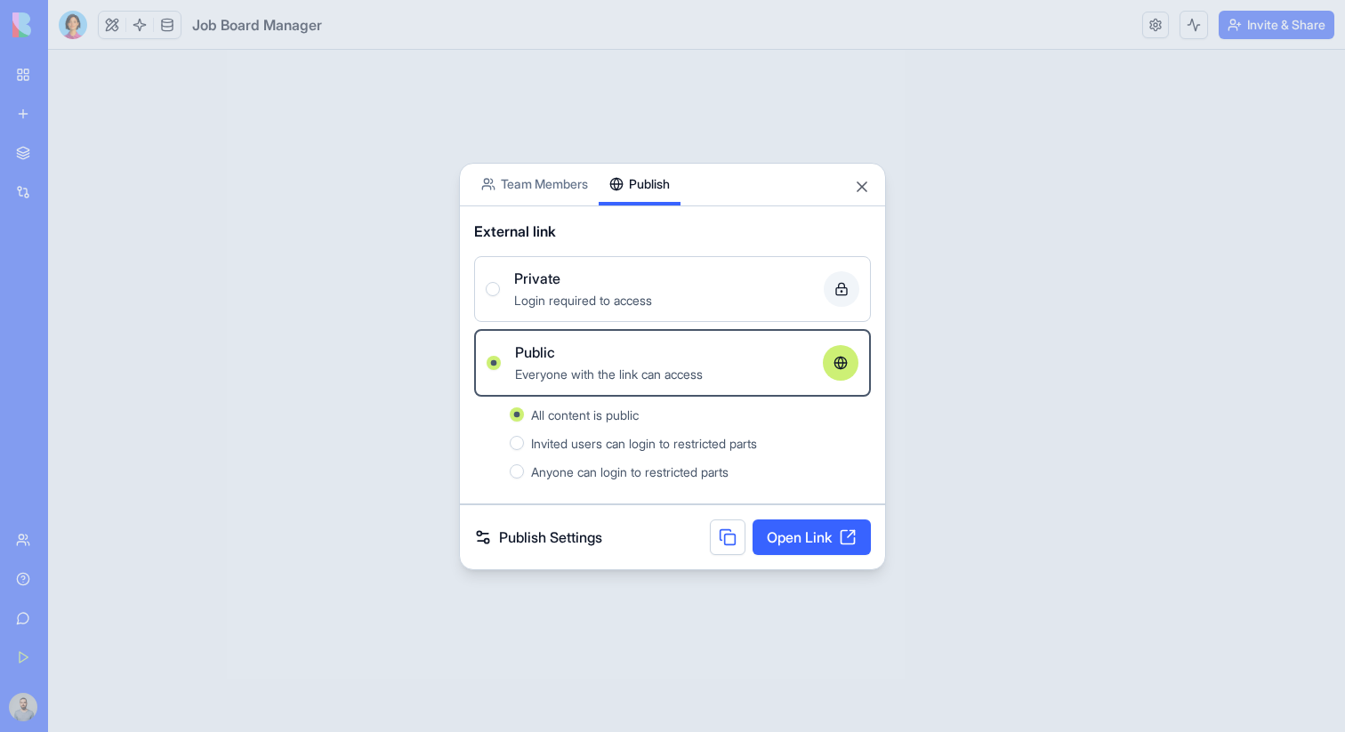 Image resolution: width=1345 pixels, height=732 pixels. Describe the element at coordinates (493, 289) in the screenshot. I see `button: PrivateLogin required to access` at that location.